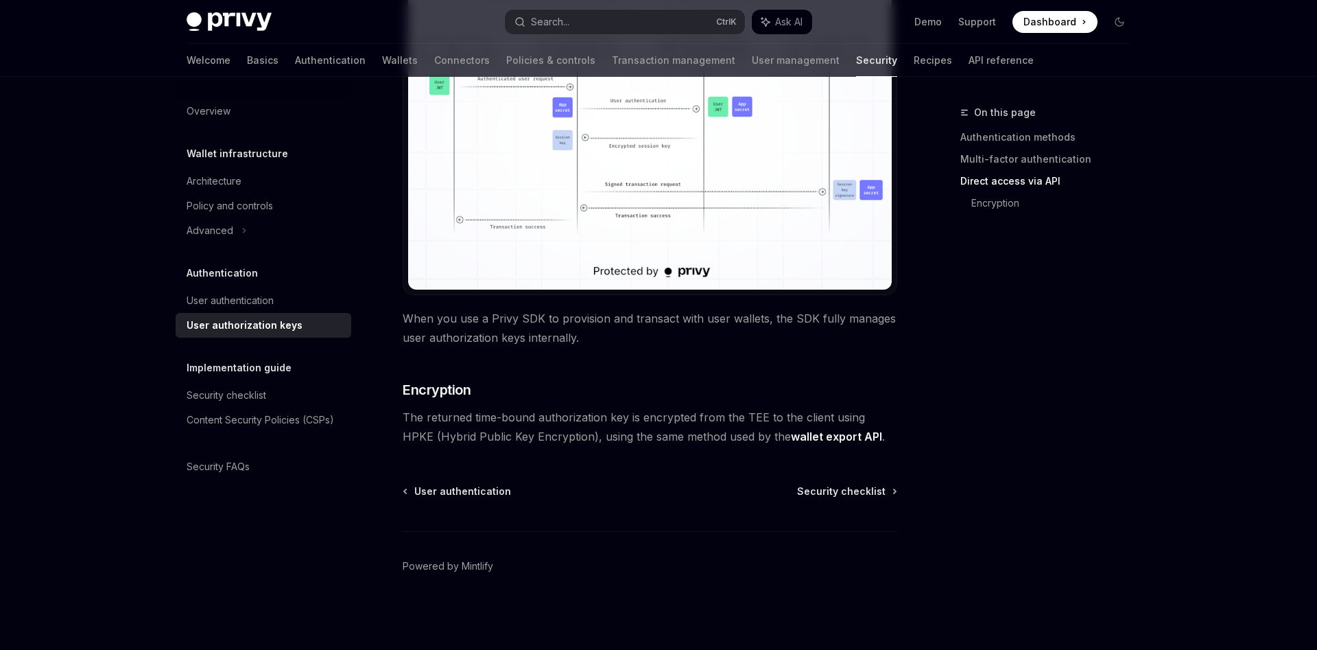 The height and width of the screenshot is (650, 1317). Describe the element at coordinates (789, 22) in the screenshot. I see `span: Ask AI` at that location.